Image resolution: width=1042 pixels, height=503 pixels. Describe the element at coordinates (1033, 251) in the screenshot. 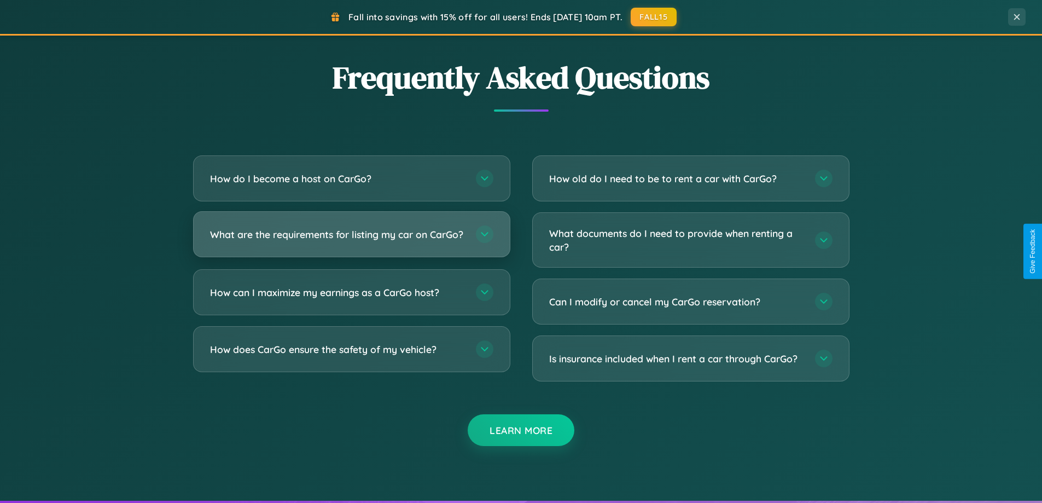

I see `div: Give Feedback` at that location.